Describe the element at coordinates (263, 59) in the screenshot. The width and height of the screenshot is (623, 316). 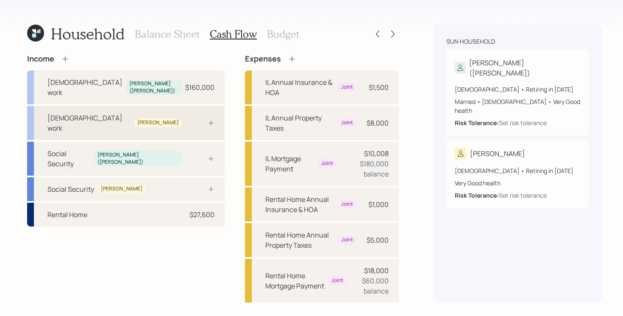
I see `h4: Expenses` at that location.